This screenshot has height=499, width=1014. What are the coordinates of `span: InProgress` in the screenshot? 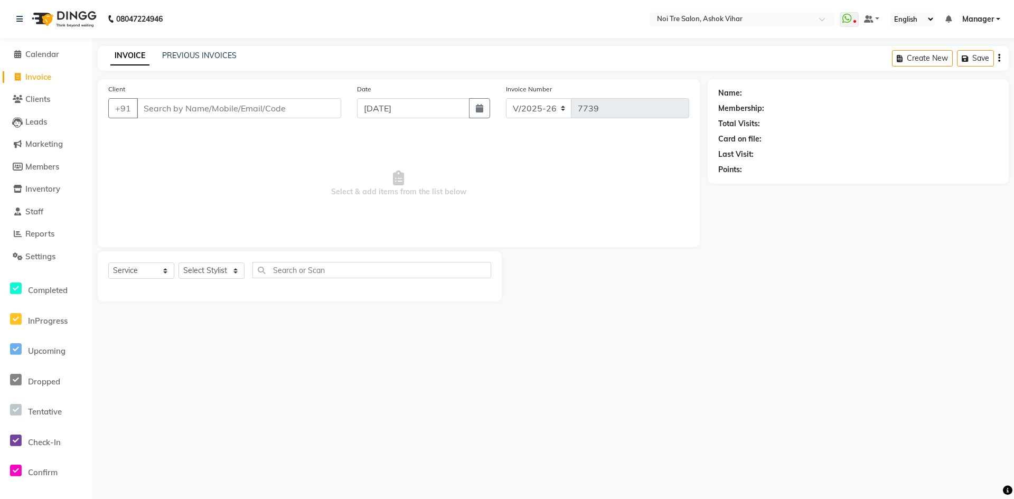 It's located at (48, 321).